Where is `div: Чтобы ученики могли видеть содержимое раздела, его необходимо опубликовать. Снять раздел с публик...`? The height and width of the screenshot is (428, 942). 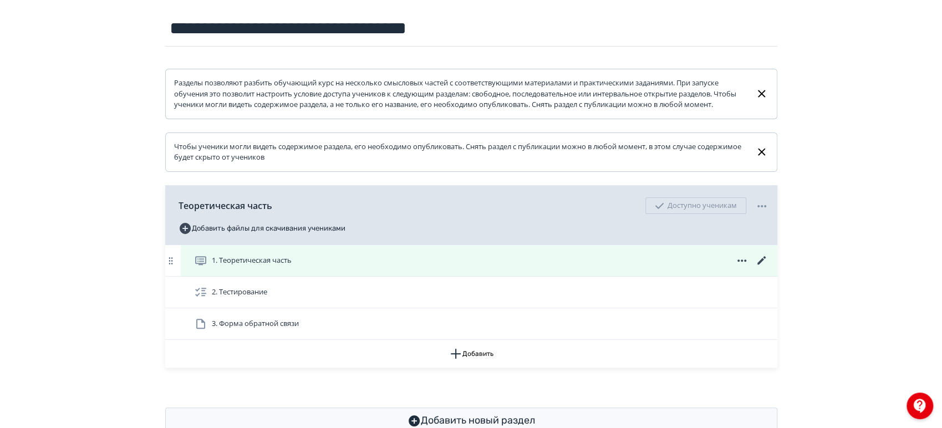 div: Чтобы ученики могли видеть содержимое раздела, его необходимо опубликовать. Снять раздел с публик... is located at coordinates (460, 152).